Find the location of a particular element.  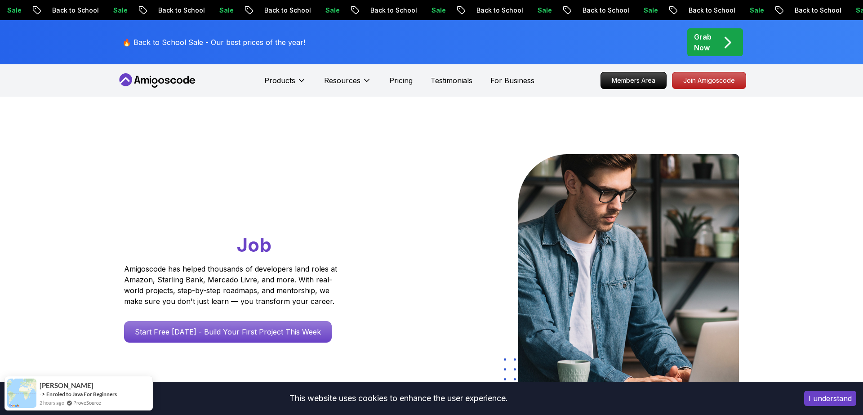

h1: Go From Learning to Hired: Master Java, Spring Boot & Cloud Skills That Get You the is located at coordinates (248, 206).